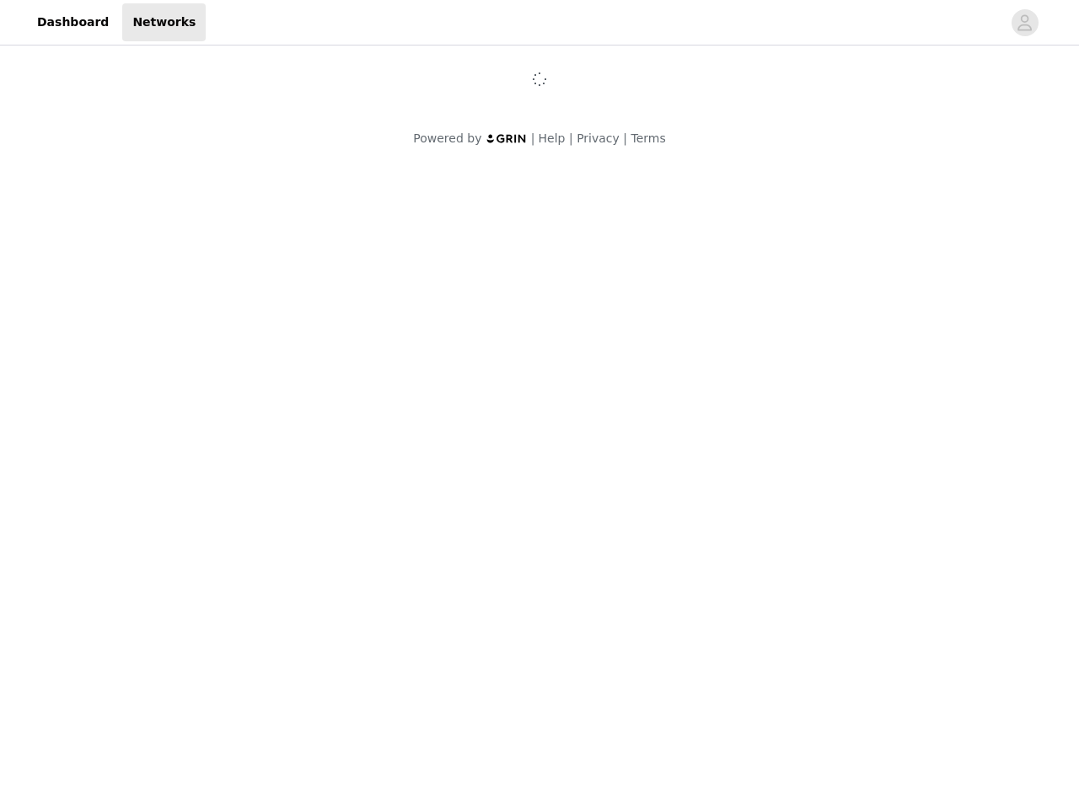 Image resolution: width=1079 pixels, height=809 pixels. Describe the element at coordinates (164, 22) in the screenshot. I see `a: Networks` at that location.